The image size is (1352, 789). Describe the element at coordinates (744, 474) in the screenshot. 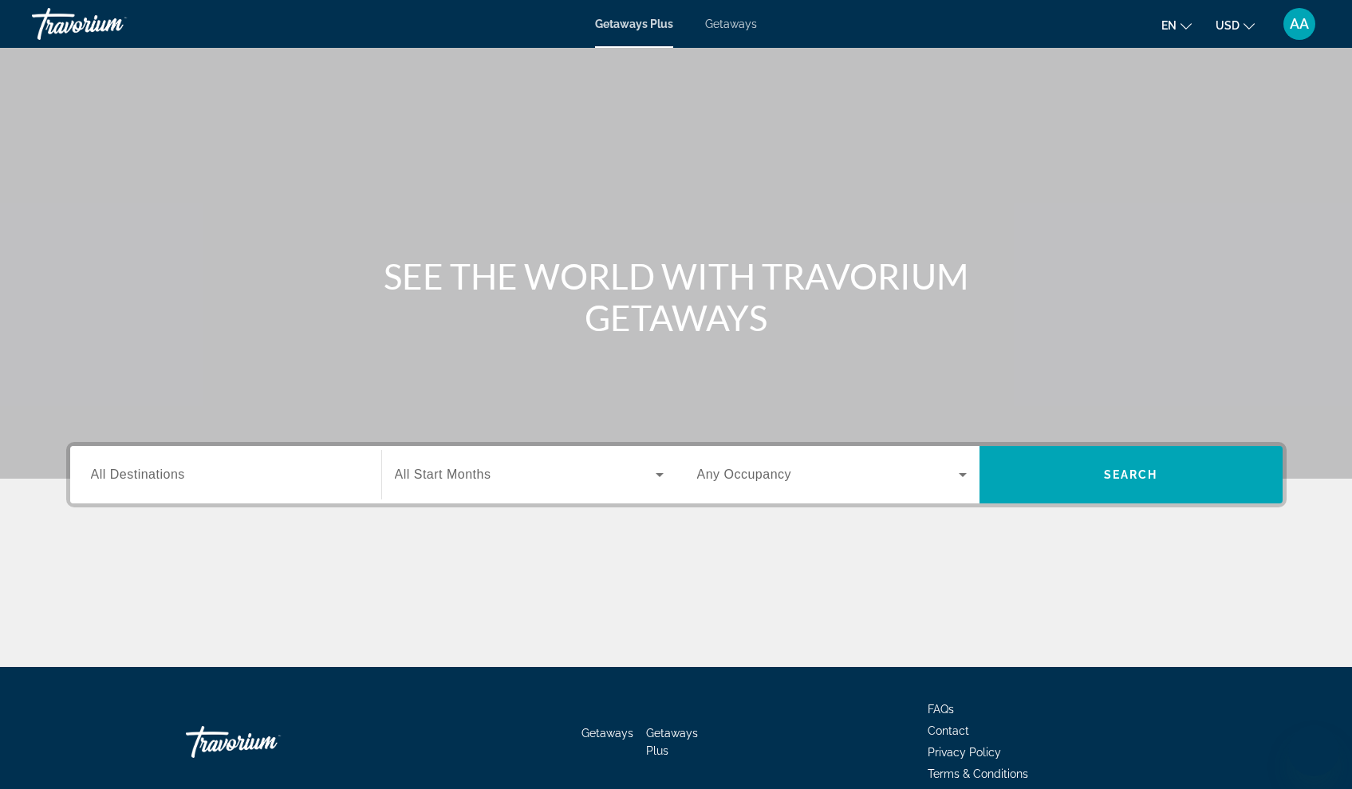

I see `span: Any Occupancy` at that location.